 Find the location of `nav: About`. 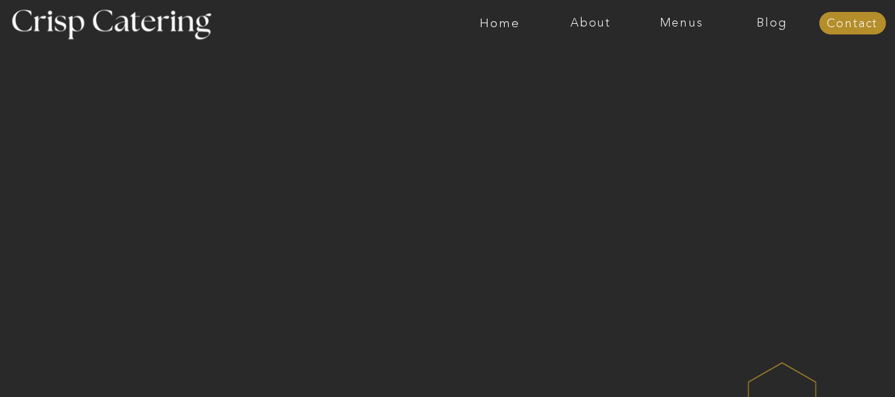

nav: About is located at coordinates (590, 23).